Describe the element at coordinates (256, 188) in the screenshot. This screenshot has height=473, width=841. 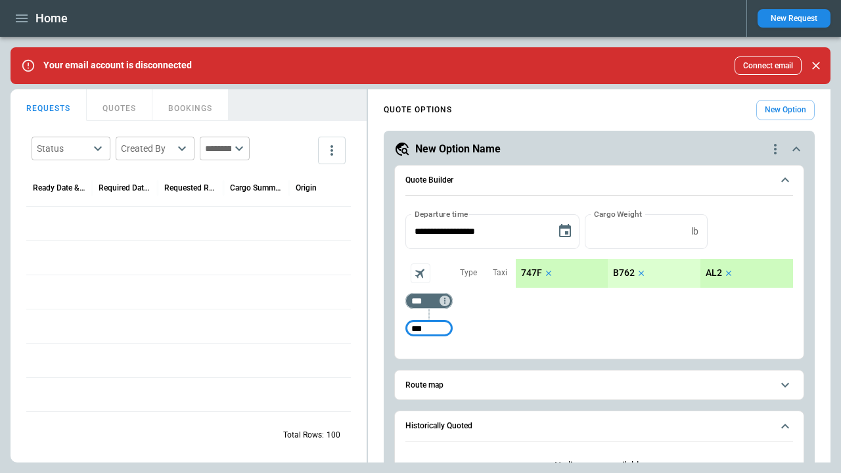
I see `div: Cargo Summary` at that location.